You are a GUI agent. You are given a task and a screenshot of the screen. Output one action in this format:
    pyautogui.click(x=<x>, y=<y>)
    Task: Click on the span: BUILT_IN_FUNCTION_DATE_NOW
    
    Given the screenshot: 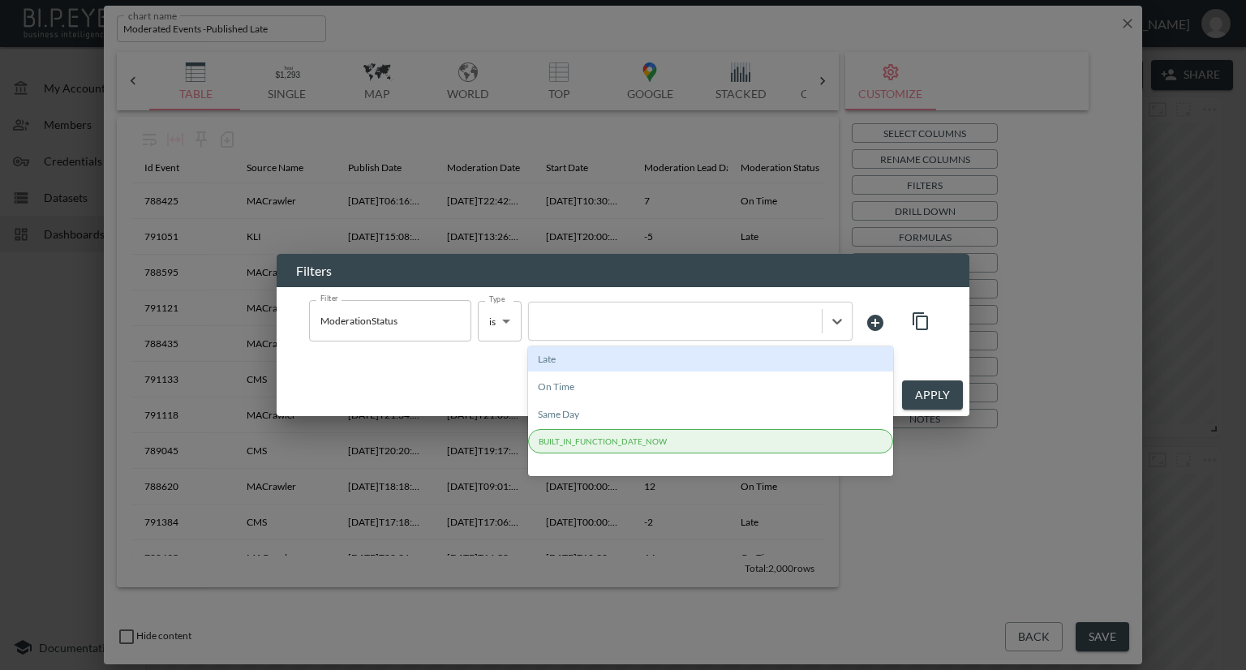 What is the action you would take?
    pyautogui.click(x=711, y=443)
    